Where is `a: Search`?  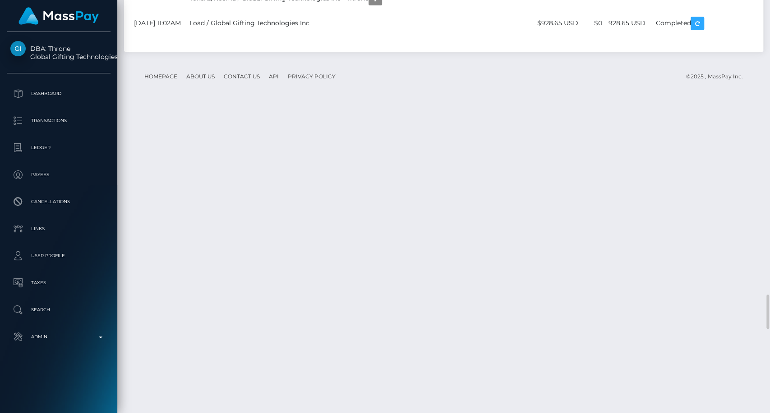
a: Search is located at coordinates (59, 310).